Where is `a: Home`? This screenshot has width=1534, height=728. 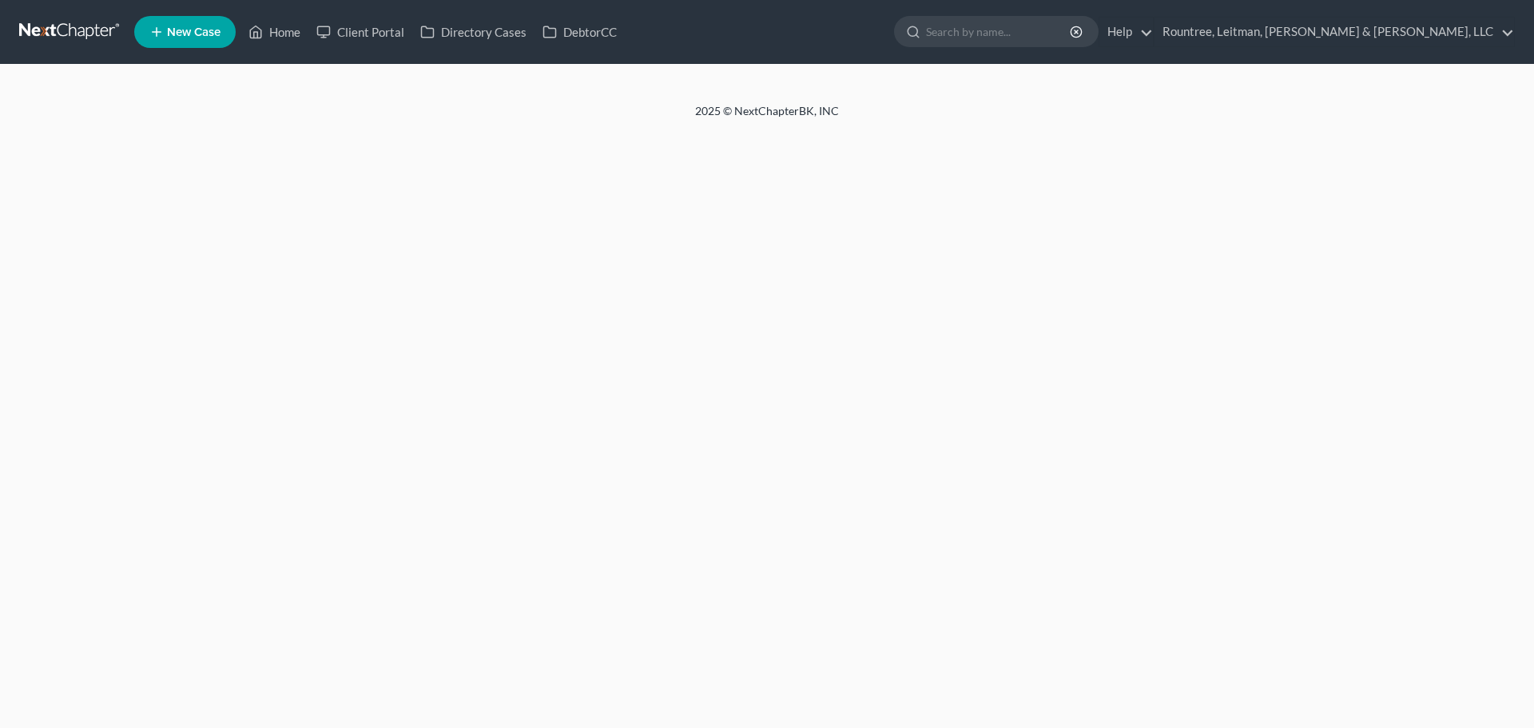 a: Home is located at coordinates (274, 32).